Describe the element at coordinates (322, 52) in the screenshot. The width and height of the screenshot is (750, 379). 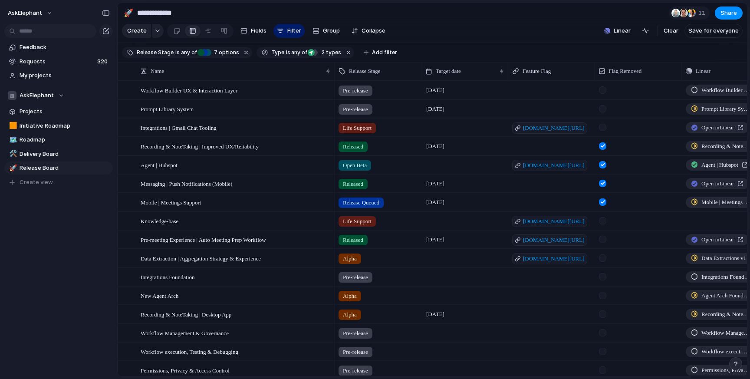
I see `span: 2` at that location.